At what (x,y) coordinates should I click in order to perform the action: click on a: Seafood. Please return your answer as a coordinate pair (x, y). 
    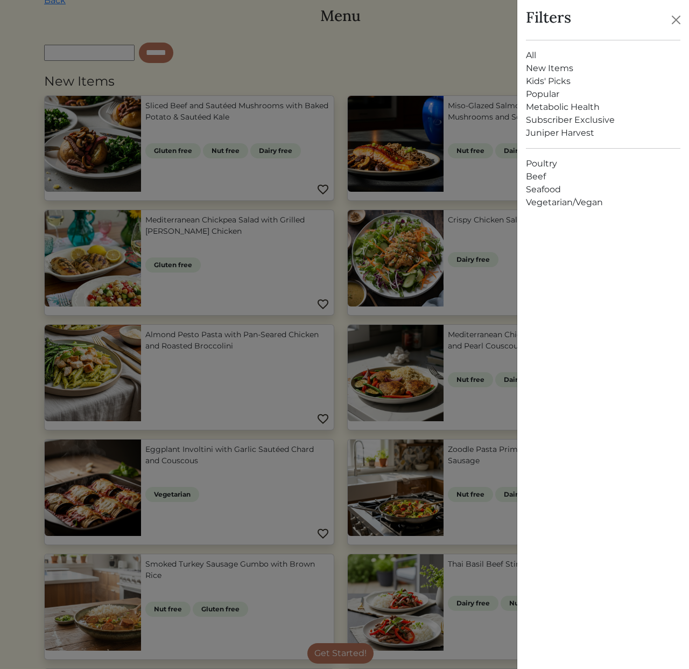
    Looking at the image, I should click on (603, 189).